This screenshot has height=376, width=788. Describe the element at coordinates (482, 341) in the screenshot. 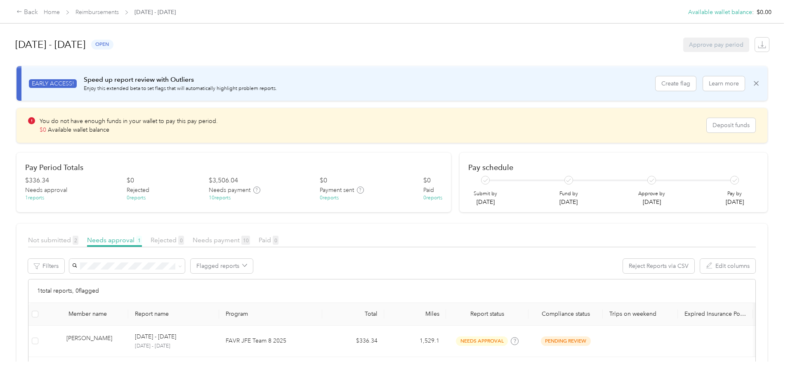

I see `span: needs approval` at that location.